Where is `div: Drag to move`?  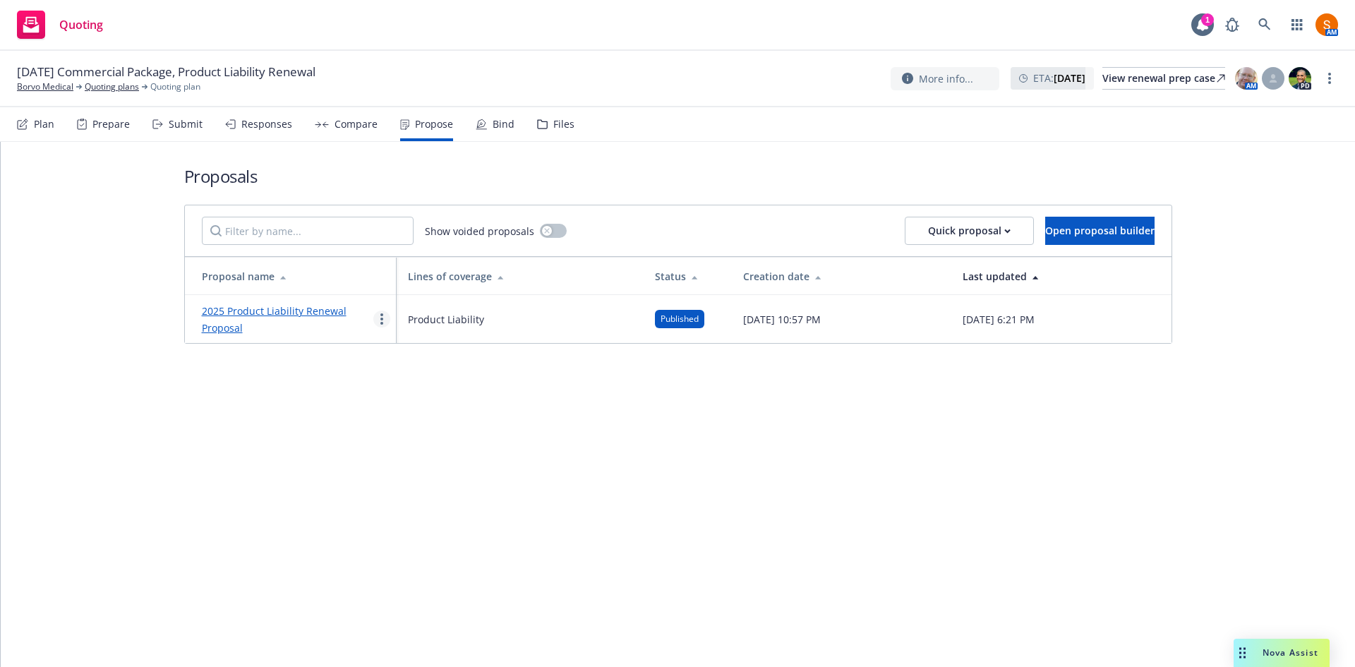 div: Drag to move is located at coordinates (1242, 653).